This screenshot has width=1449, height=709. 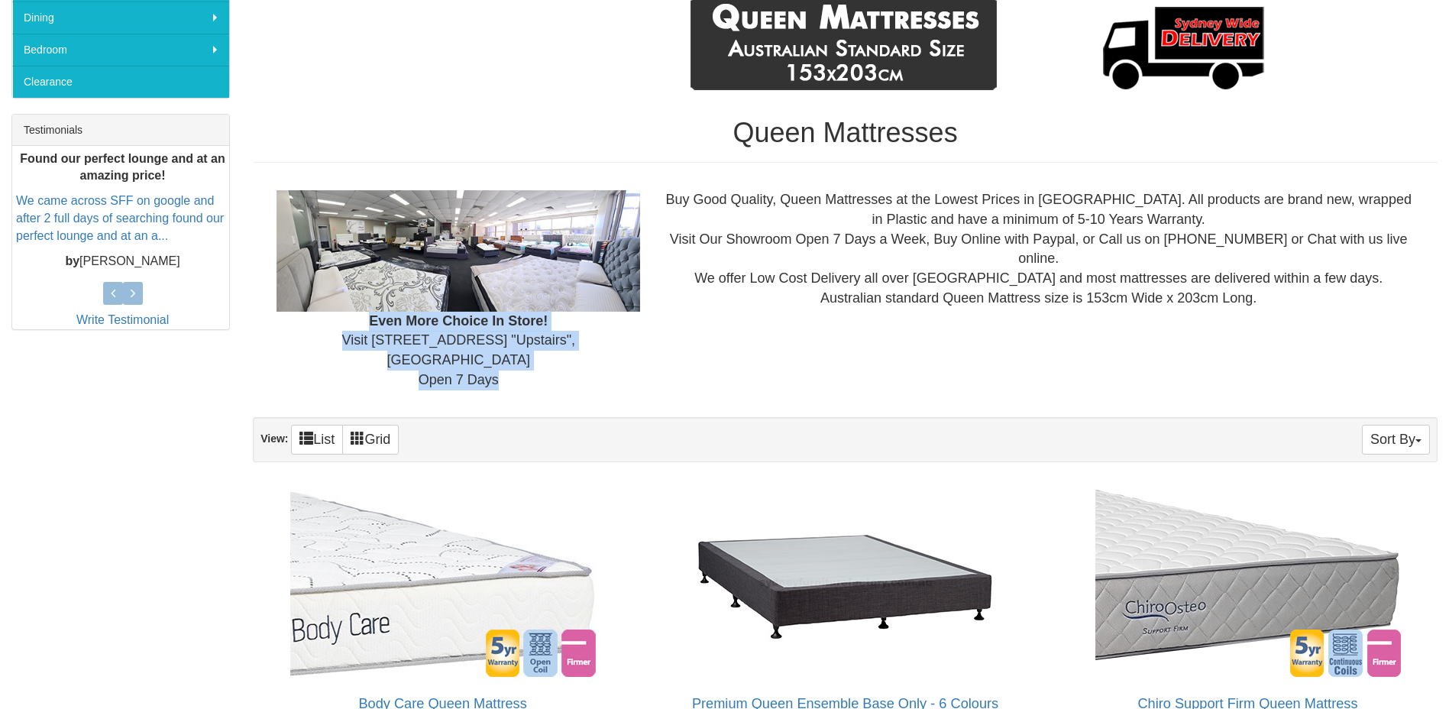 What do you see at coordinates (845, 133) in the screenshot?
I see `h1: Queen Mattresses` at bounding box center [845, 133].